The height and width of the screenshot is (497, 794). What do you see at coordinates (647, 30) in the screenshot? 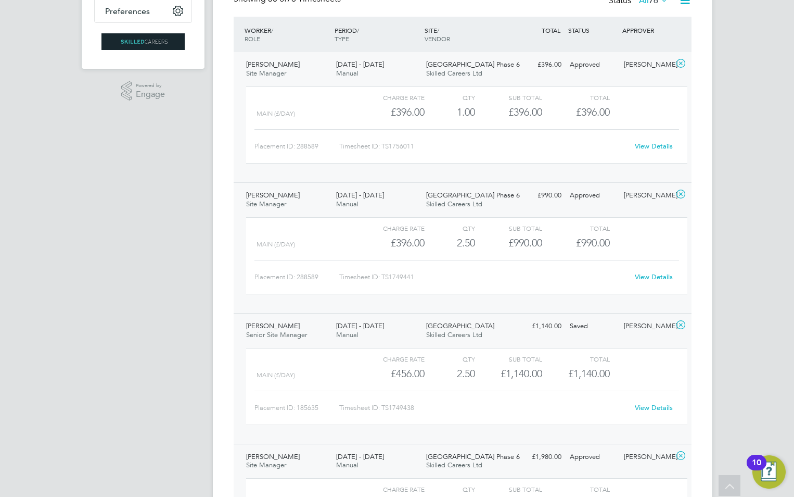
I see `div: APPROVER` at bounding box center [647, 30].